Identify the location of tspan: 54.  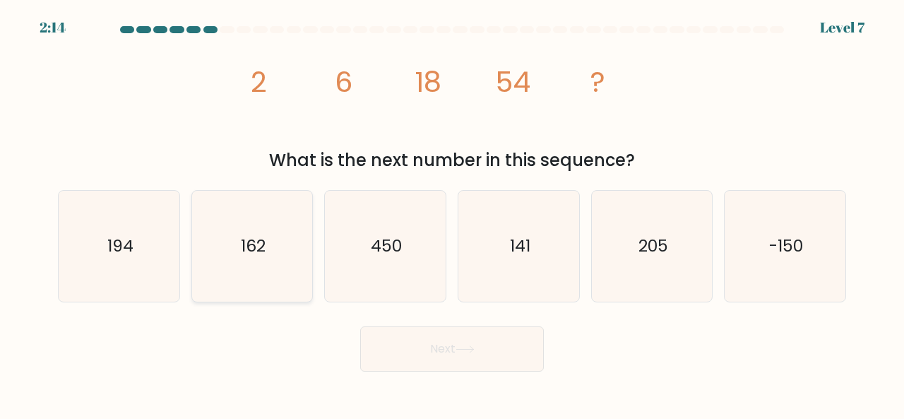
(513, 82).